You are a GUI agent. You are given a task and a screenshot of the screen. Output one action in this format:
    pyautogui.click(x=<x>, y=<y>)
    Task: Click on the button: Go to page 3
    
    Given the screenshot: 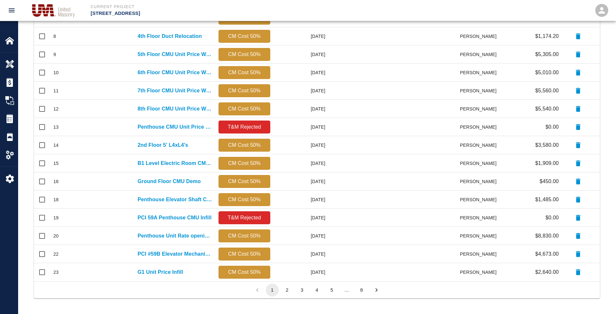 What is the action you would take?
    pyautogui.click(x=302, y=290)
    